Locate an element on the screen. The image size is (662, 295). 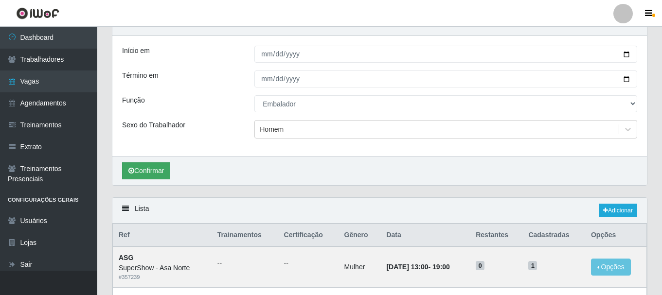
div: Homem is located at coordinates (271, 129).